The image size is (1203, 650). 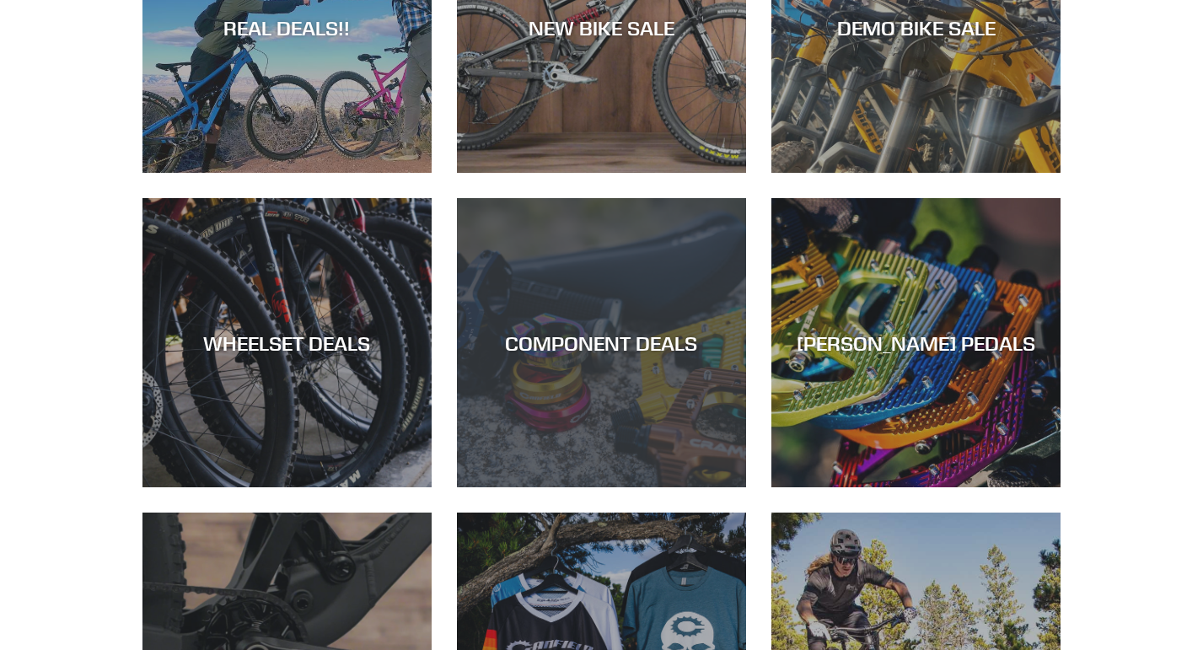 I want to click on div: REAL DEALS!!, so click(x=287, y=28).